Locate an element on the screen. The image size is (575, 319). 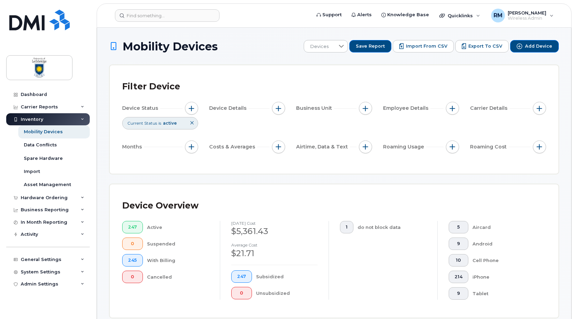
span: Months is located at coordinates (133, 147).